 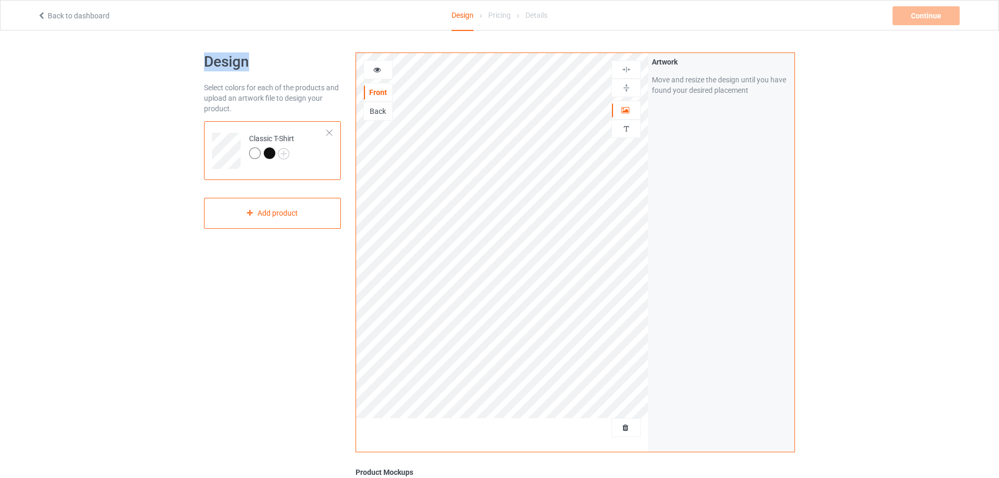 I want to click on div: Select colors for each of the products and upload an artwork file to design your product., so click(x=272, y=98).